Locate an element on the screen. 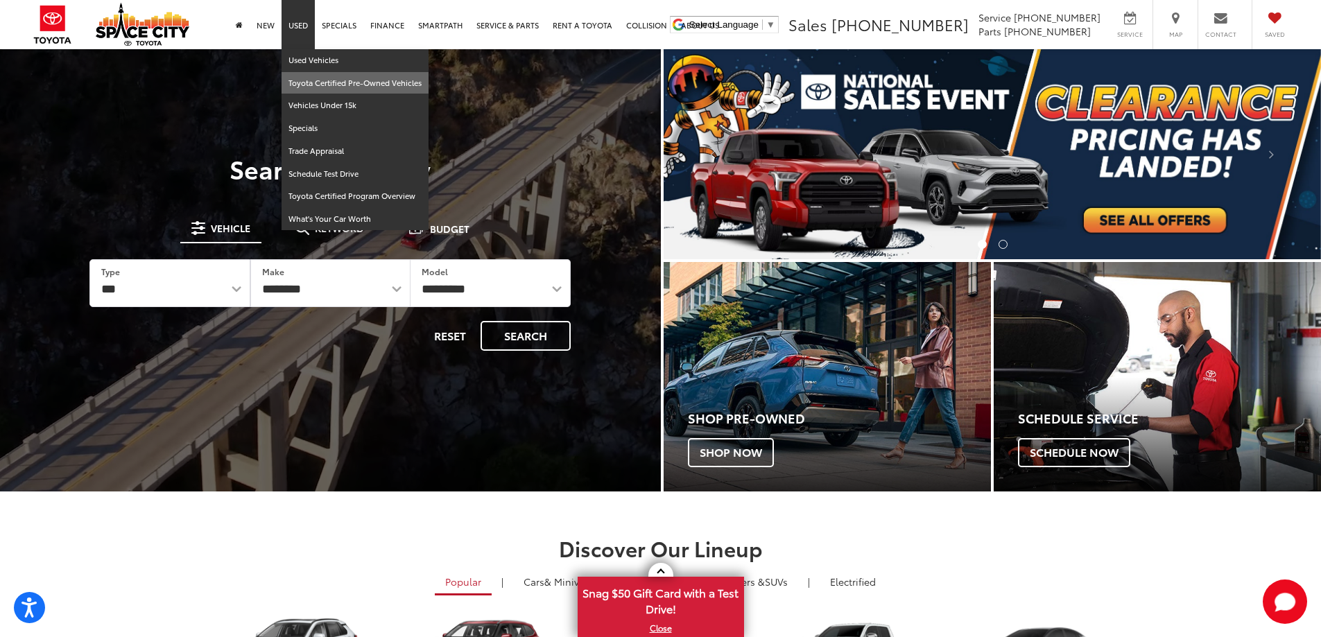 The image size is (1321, 637). label: Make is located at coordinates (273, 271).